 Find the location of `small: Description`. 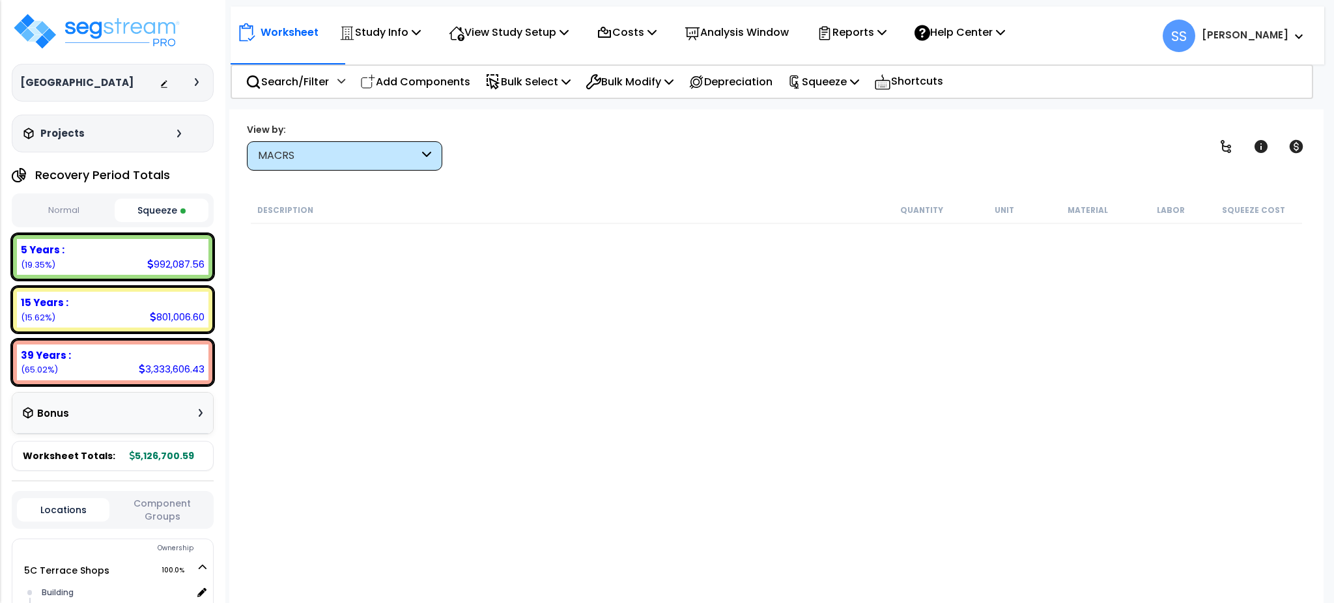

small: Description is located at coordinates (285, 210).